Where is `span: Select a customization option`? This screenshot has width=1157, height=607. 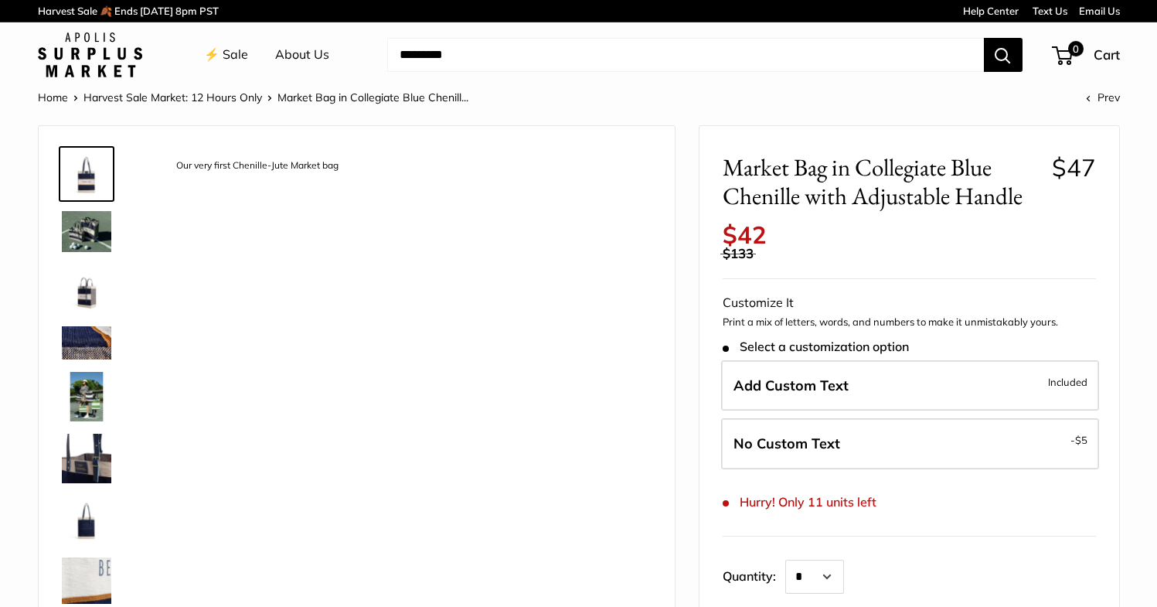 span: Select a customization option is located at coordinates (816, 346).